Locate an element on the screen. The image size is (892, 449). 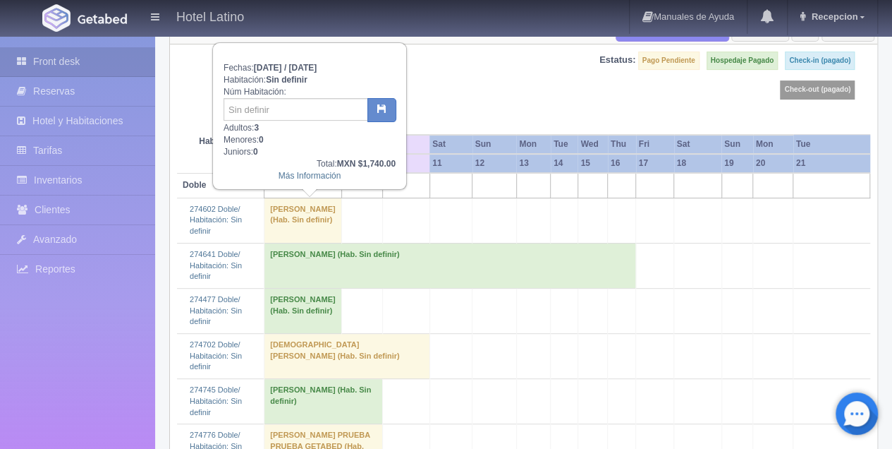
a: 274641 Doble/Habitación: Sin definir is located at coordinates (216, 264).